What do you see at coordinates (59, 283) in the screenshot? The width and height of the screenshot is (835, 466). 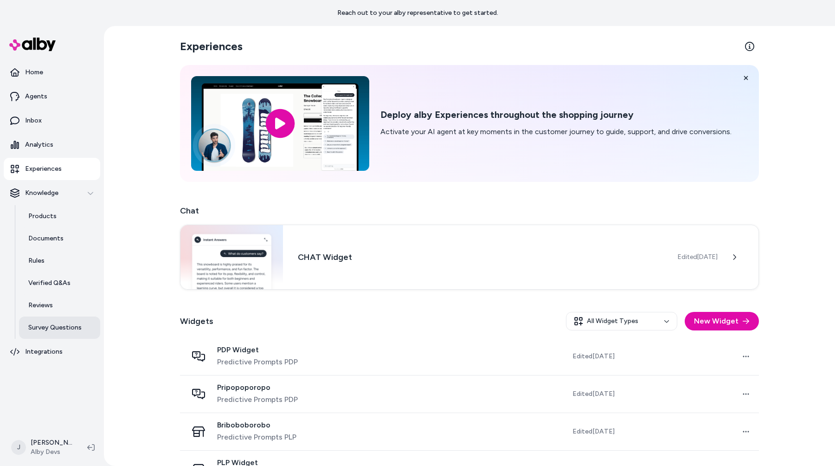 I see `a: Verified Q&As` at bounding box center [59, 283].